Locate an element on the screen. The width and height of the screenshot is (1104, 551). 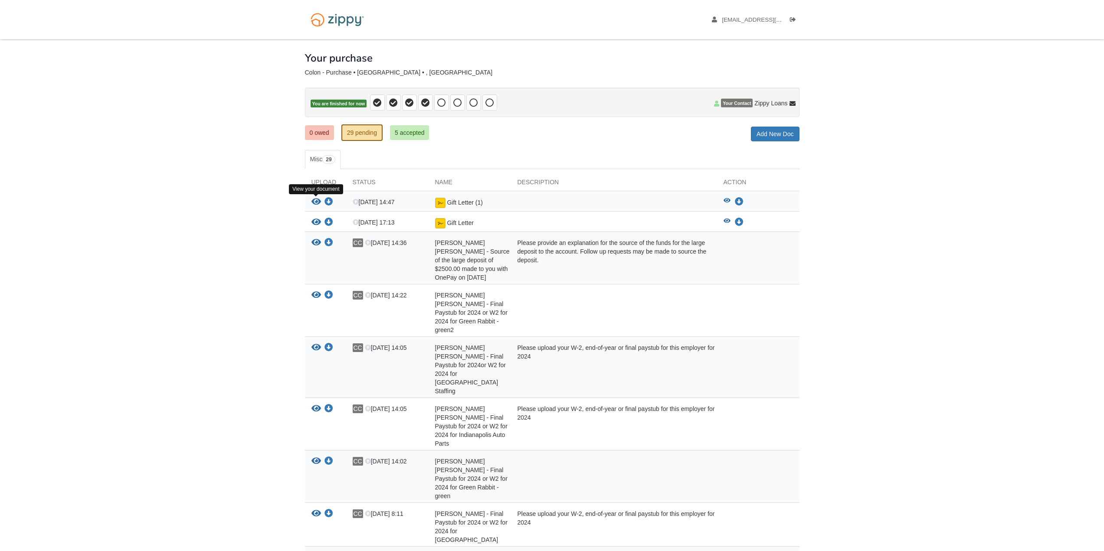
a: Download Carlos Colon - Final Paystub for 2024 or W2 for 2024 for IAA is located at coordinates (329, 514).